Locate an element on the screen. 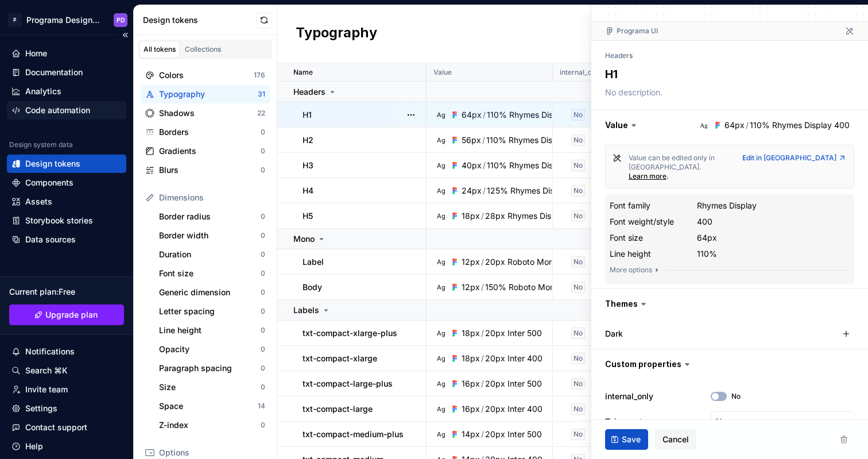 The height and width of the screenshot is (459, 868). a: Paragraph spacing0 is located at coordinates (212, 368).